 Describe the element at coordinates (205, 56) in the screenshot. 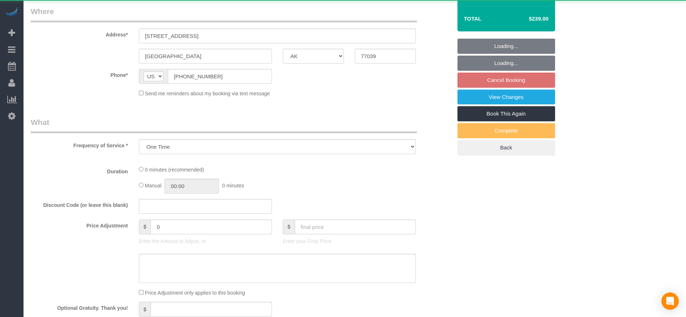

I see `input: City*` at that location.